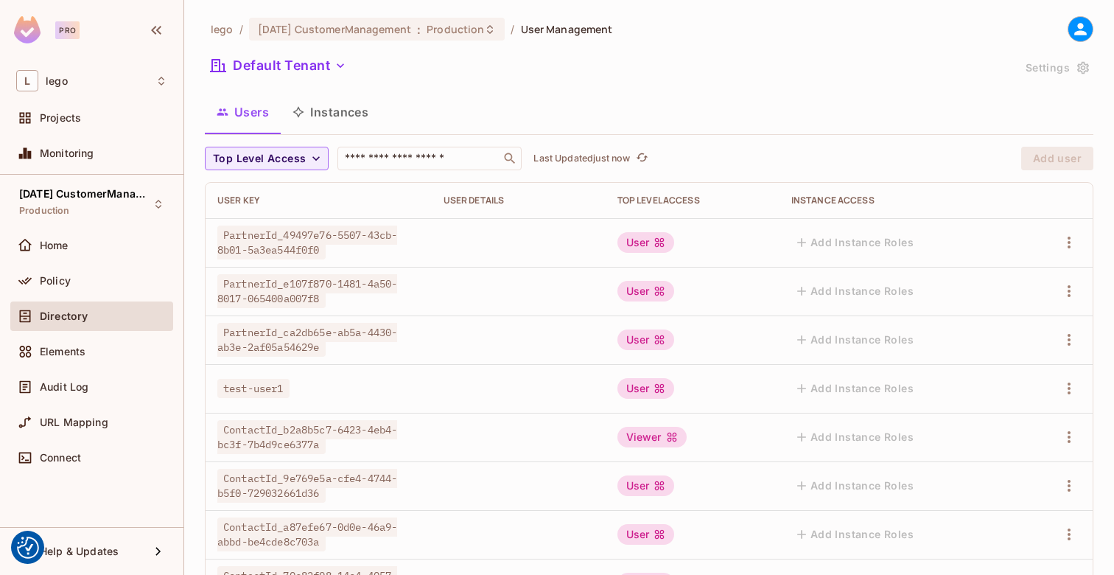  I want to click on span: URL Mapping, so click(74, 422).